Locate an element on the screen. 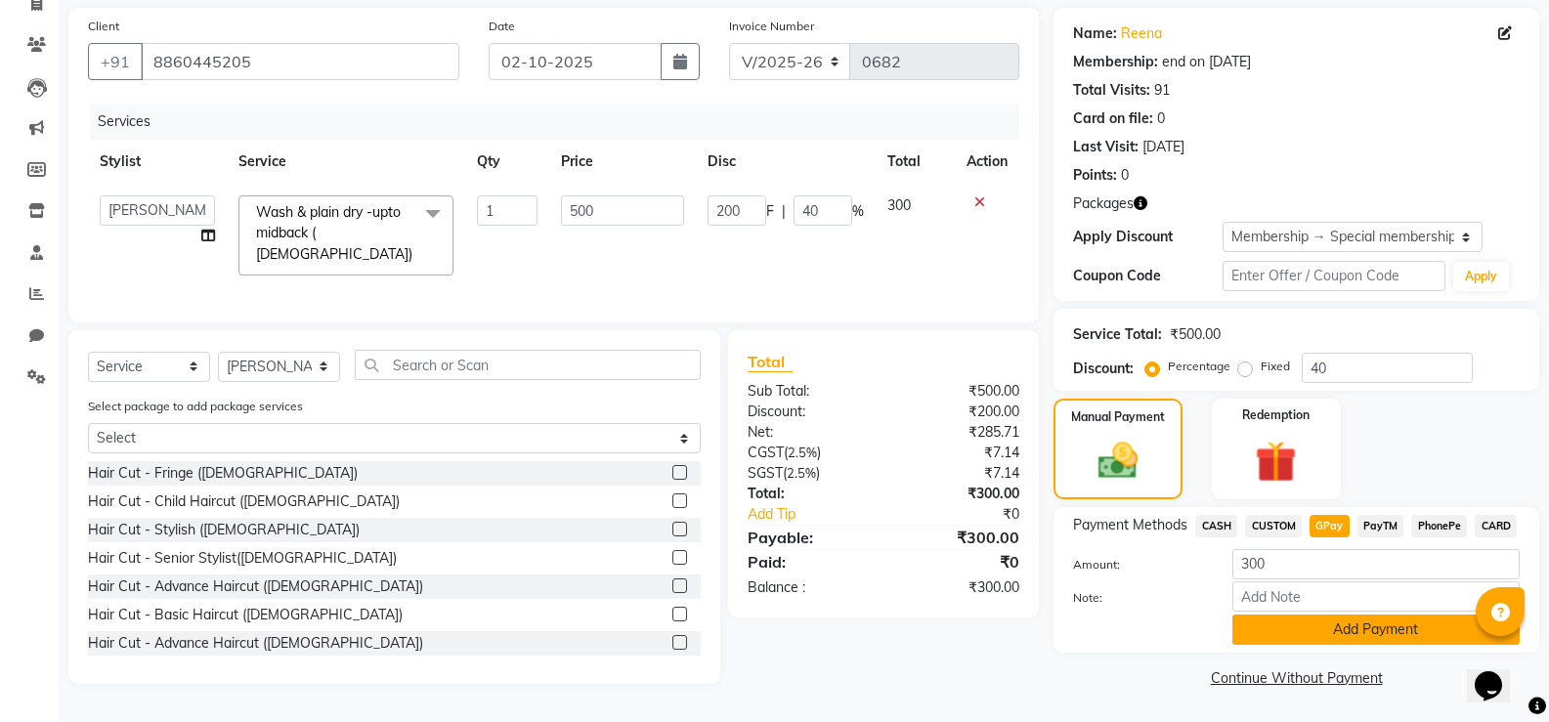 Image resolution: width=1549 pixels, height=722 pixels. label: Percentage is located at coordinates (1199, 367).